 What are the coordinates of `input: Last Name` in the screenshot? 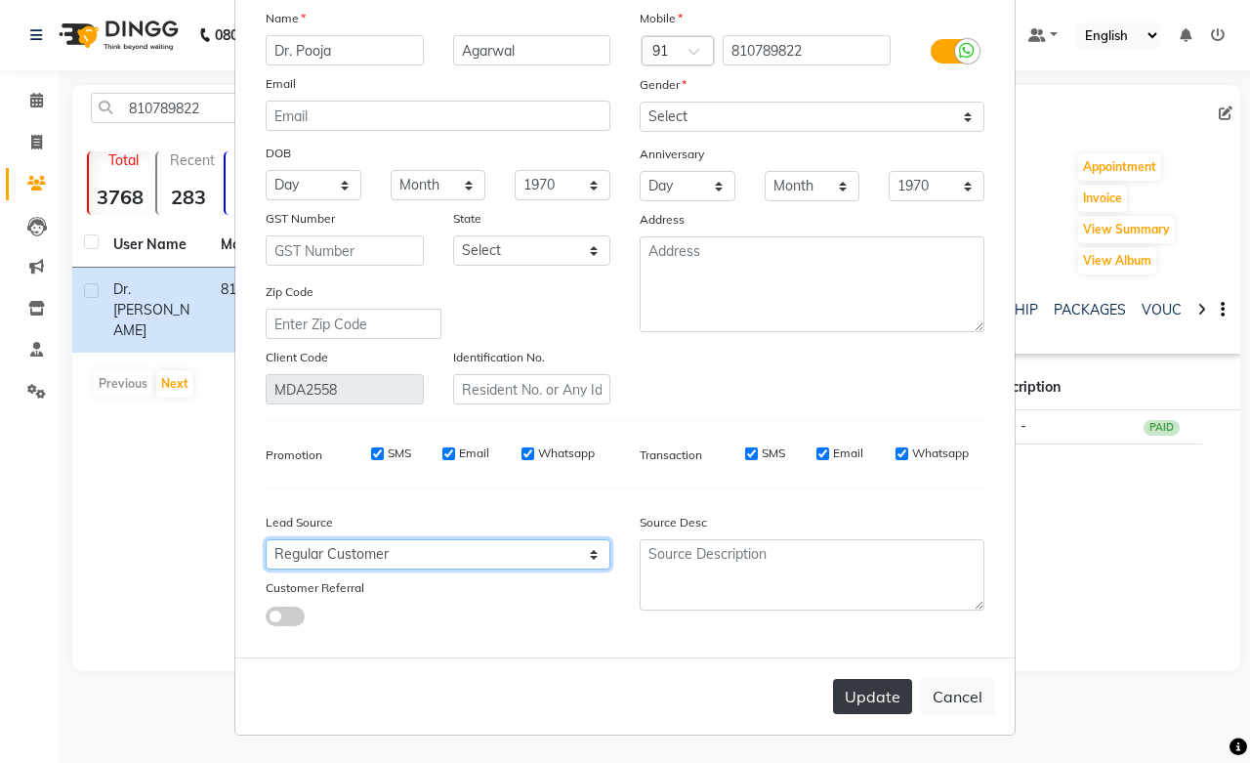 It's located at (532, 50).